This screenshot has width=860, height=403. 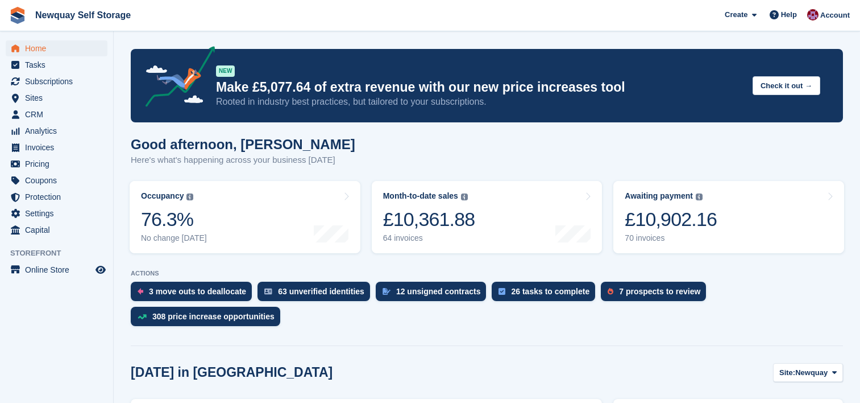 What do you see at coordinates (225, 71) in the screenshot?
I see `div: NEW` at bounding box center [225, 71].